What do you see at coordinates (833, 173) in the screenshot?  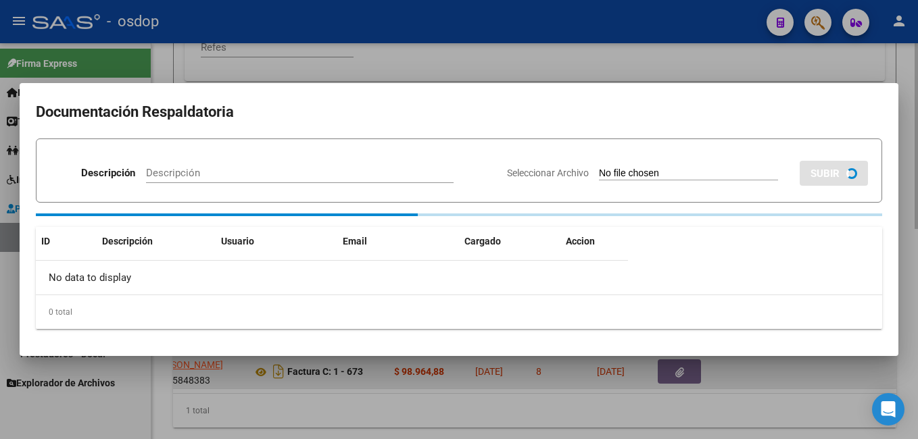 I see `button: SUBIR` at bounding box center [833, 173].